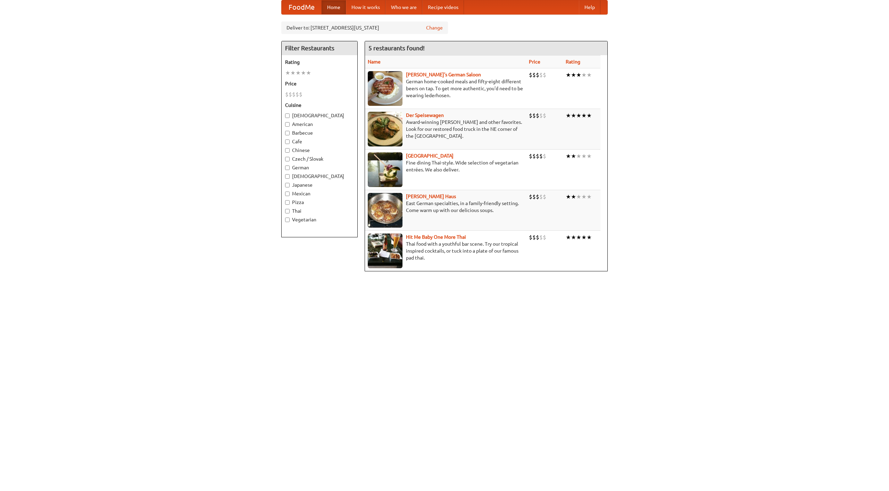 Image resolution: width=889 pixels, height=491 pixels. Describe the element at coordinates (534, 62) in the screenshot. I see `a: Price` at that location.